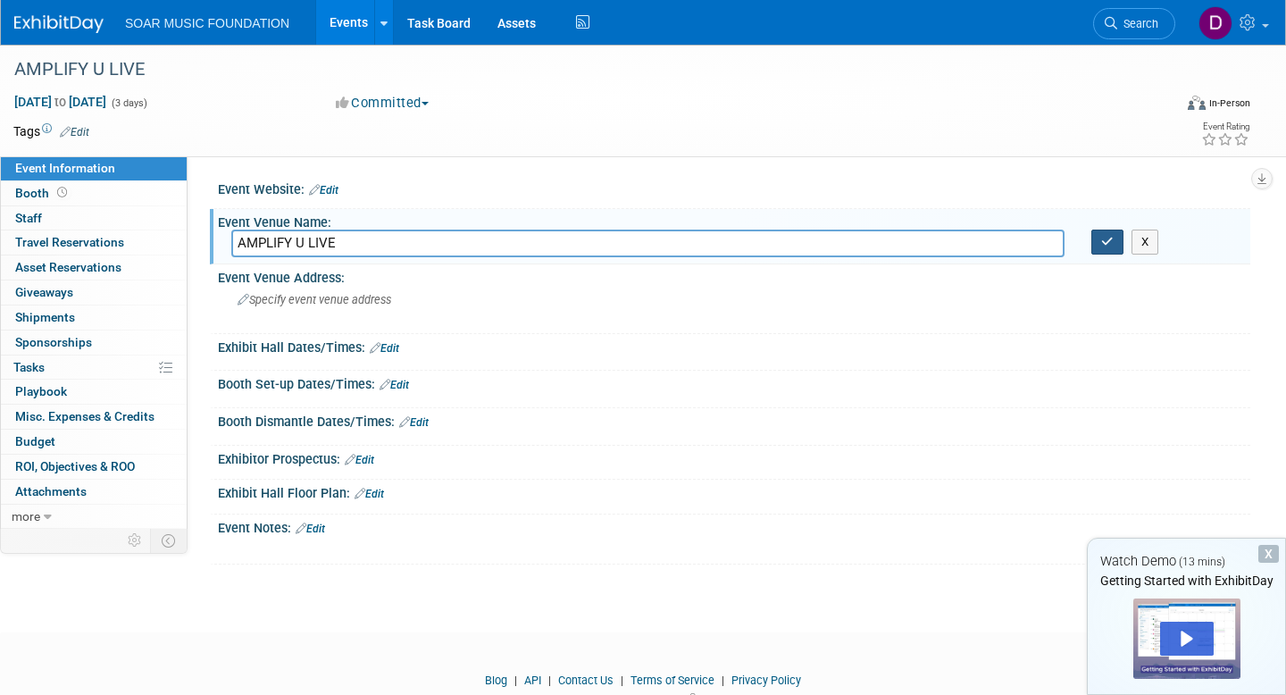 The height and width of the screenshot is (695, 1286). Describe the element at coordinates (734, 382) in the screenshot. I see `div: Booth Set-up Dates/Times:` at that location.